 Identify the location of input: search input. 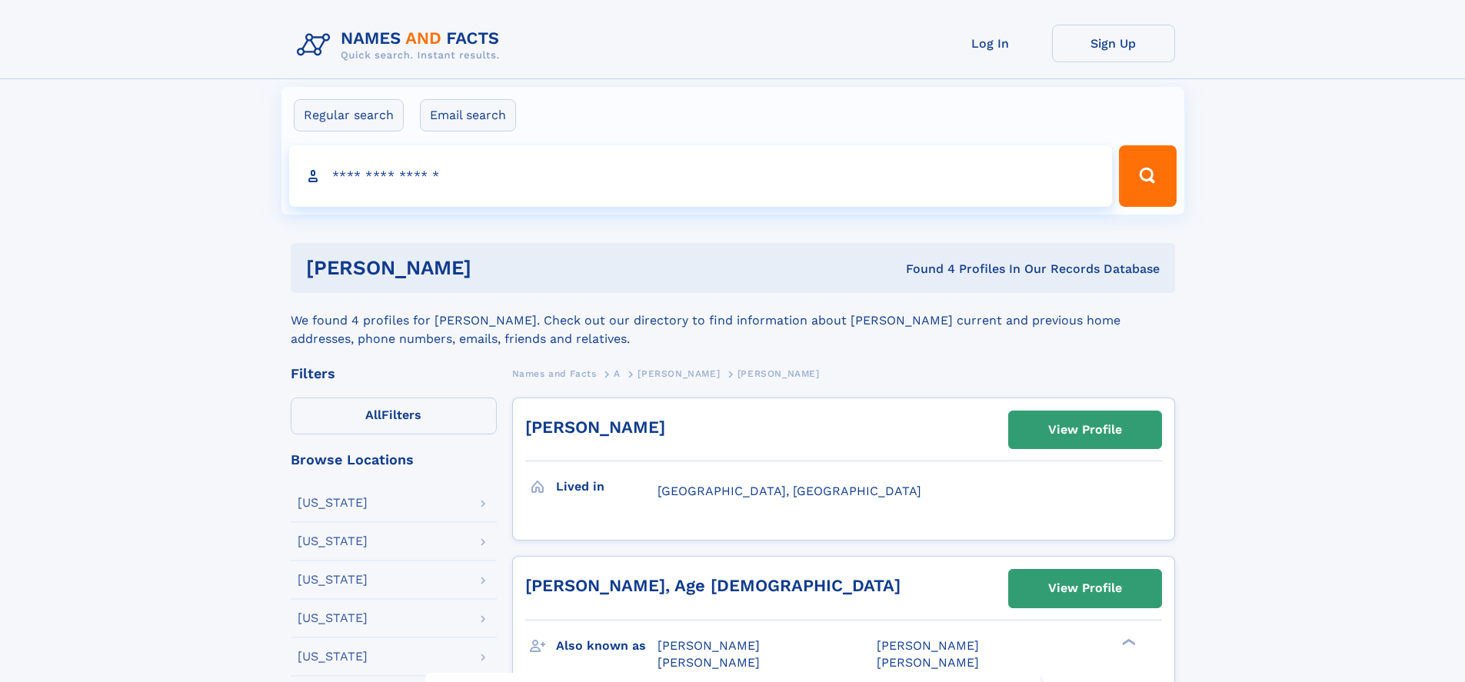
(700, 176).